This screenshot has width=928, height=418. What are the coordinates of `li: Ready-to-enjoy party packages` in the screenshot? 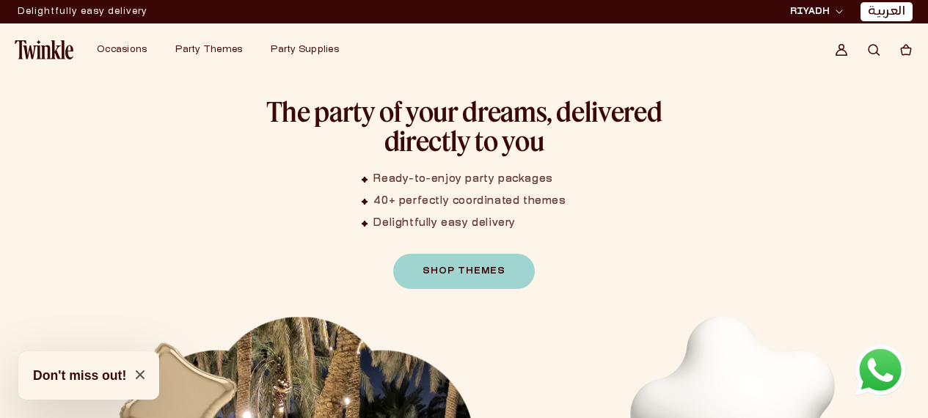 It's located at (463, 180).